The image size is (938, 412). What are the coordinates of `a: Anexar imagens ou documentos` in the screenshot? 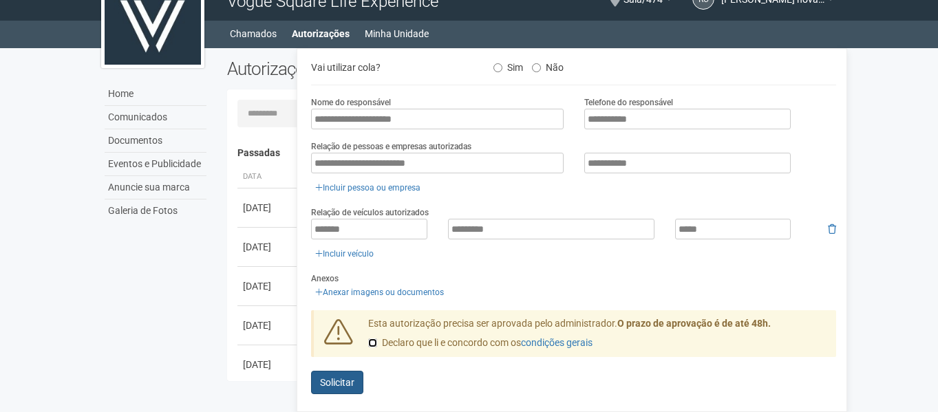 It's located at (379, 292).